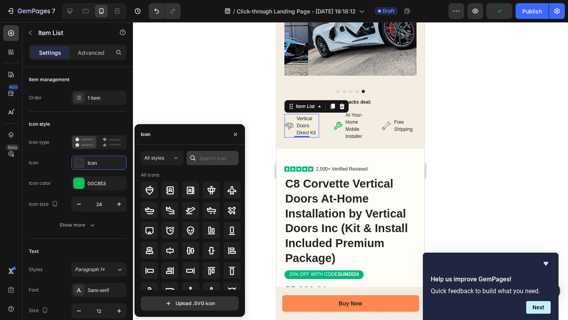 The image size is (568, 320). Describe the element at coordinates (106, 290) in the screenshot. I see `div: Sans-serif` at that location.